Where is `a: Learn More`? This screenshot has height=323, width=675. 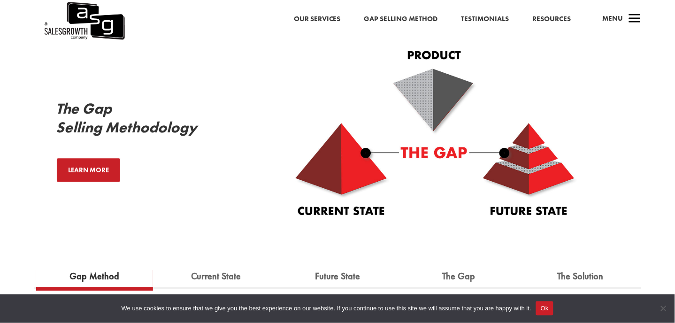 a: Learn More is located at coordinates (88, 170).